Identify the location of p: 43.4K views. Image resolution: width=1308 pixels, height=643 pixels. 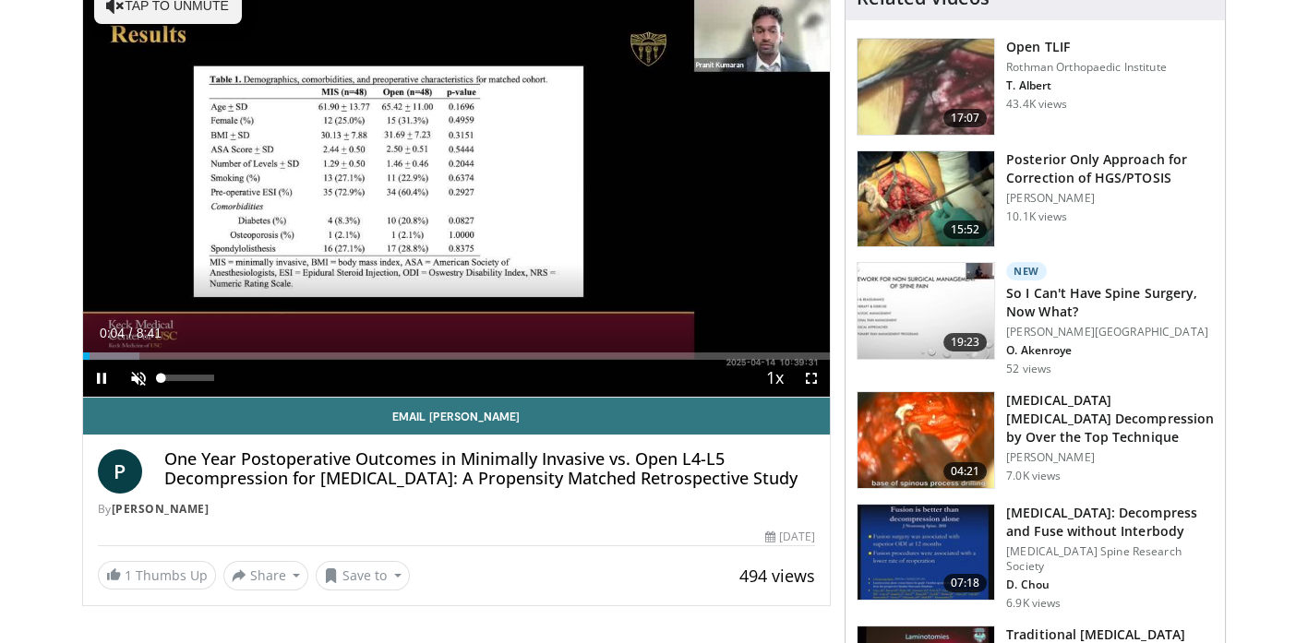
(1036, 104).